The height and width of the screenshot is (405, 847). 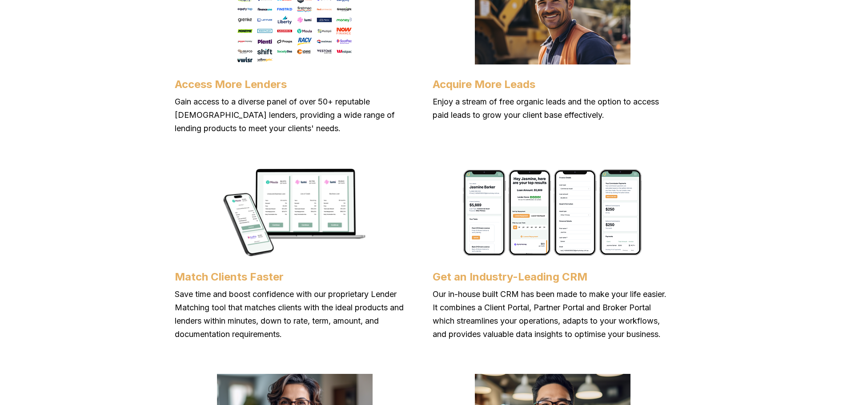 I want to click on p: Our in-house built CRM has been made to make your life easier. It combines a Client Portal, Partn..., so click(x=553, y=314).